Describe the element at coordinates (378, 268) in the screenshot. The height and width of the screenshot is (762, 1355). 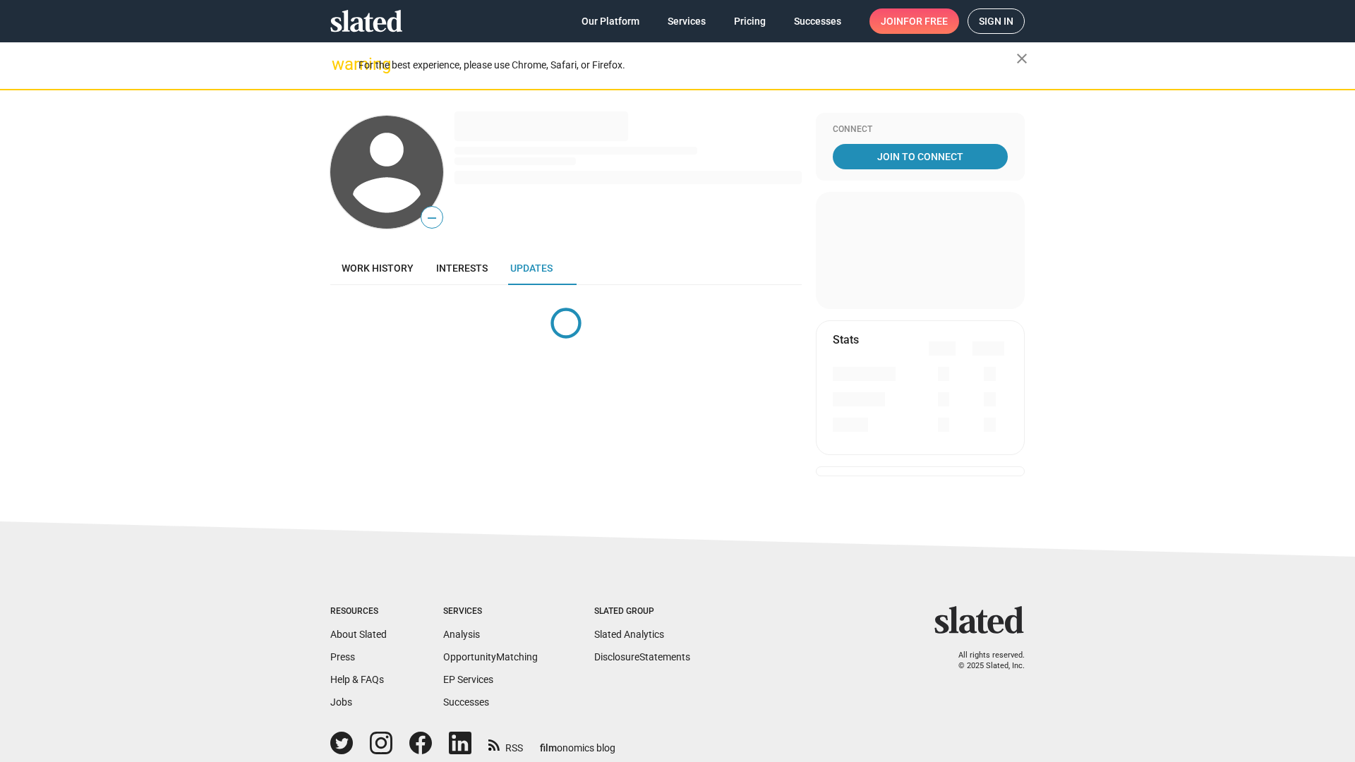
I see `span: Work history` at that location.